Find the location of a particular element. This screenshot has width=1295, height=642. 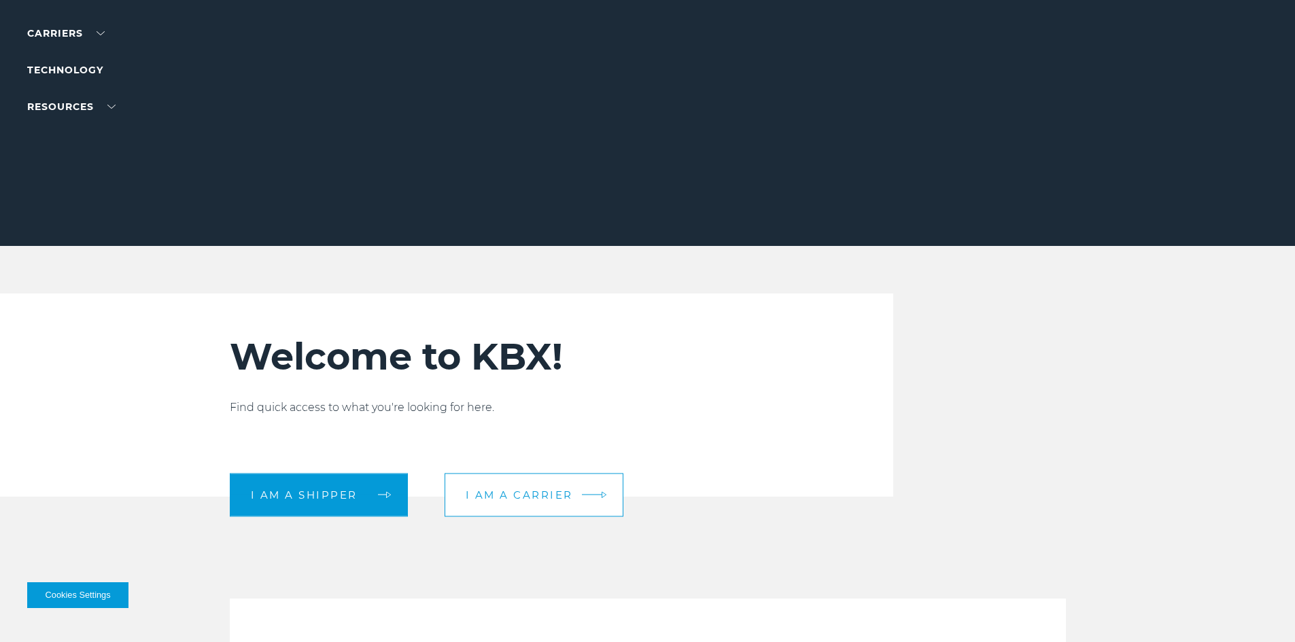

a: Technology is located at coordinates (65, 70).